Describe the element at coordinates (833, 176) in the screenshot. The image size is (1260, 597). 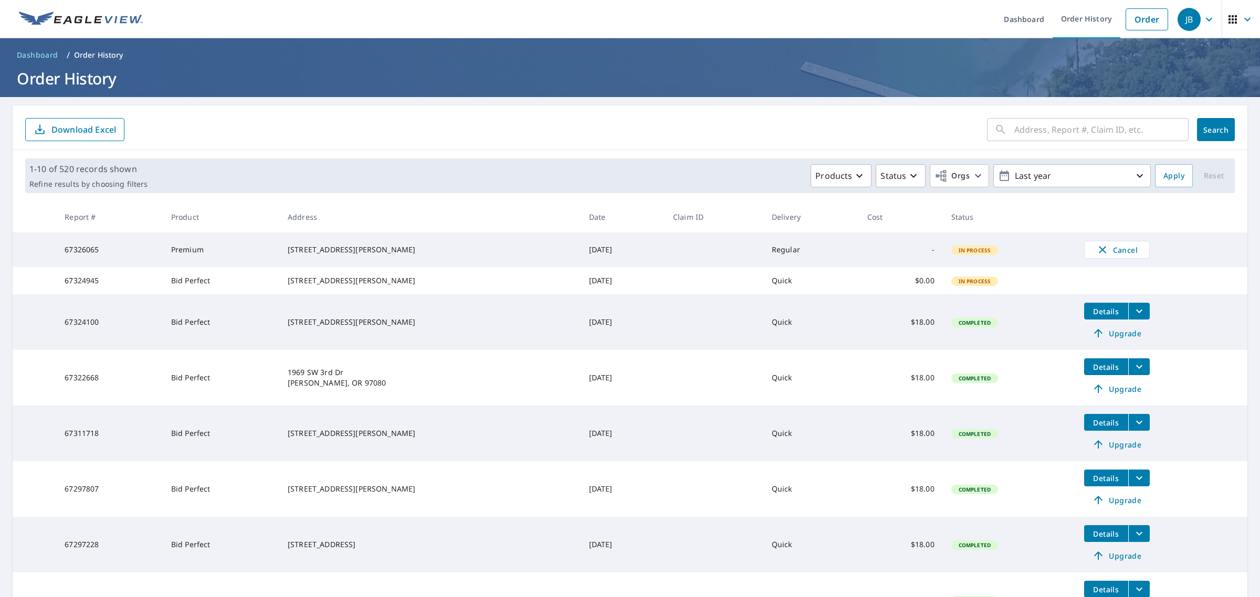
I see `p: Products` at that location.